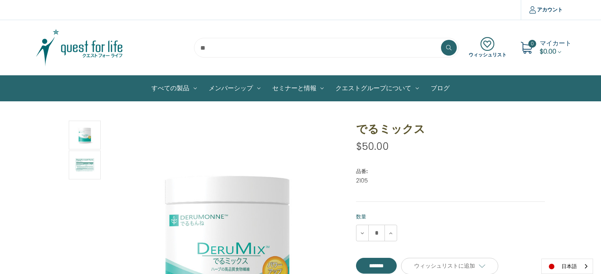  Describe the element at coordinates (450, 181) in the screenshot. I see `dd: 2105` at that location.